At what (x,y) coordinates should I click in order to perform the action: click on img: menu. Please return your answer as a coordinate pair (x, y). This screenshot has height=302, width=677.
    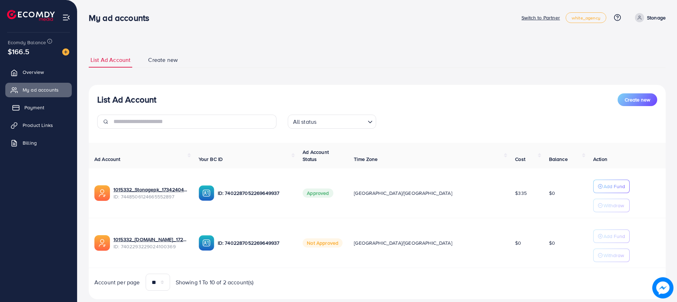
    Looking at the image, I should click on (66, 17).